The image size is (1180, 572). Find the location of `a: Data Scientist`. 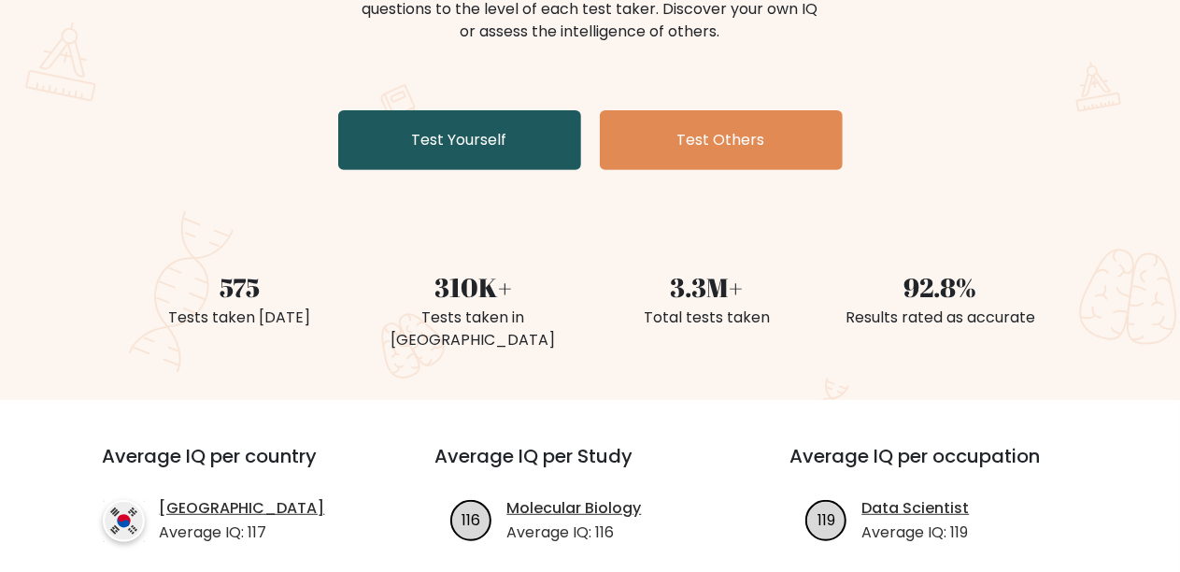

a: Data Scientist is located at coordinates (915, 508).